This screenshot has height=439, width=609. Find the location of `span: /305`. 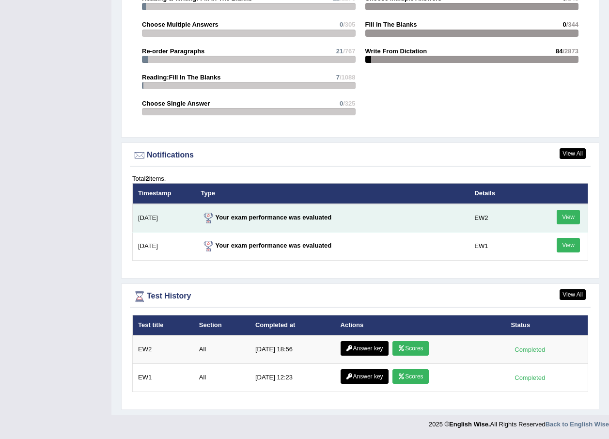

span: /305 is located at coordinates (349, 24).